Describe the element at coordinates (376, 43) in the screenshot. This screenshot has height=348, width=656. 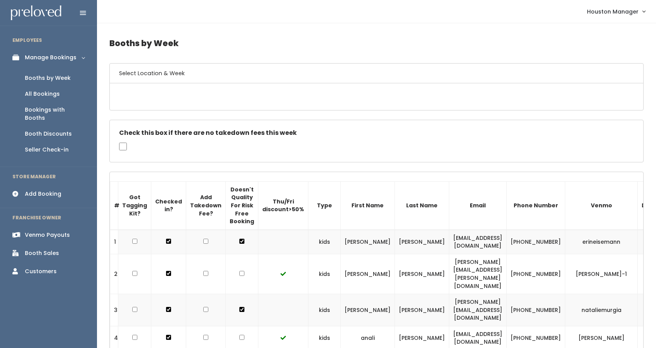
I see `h4: Booths by Week` at that location.